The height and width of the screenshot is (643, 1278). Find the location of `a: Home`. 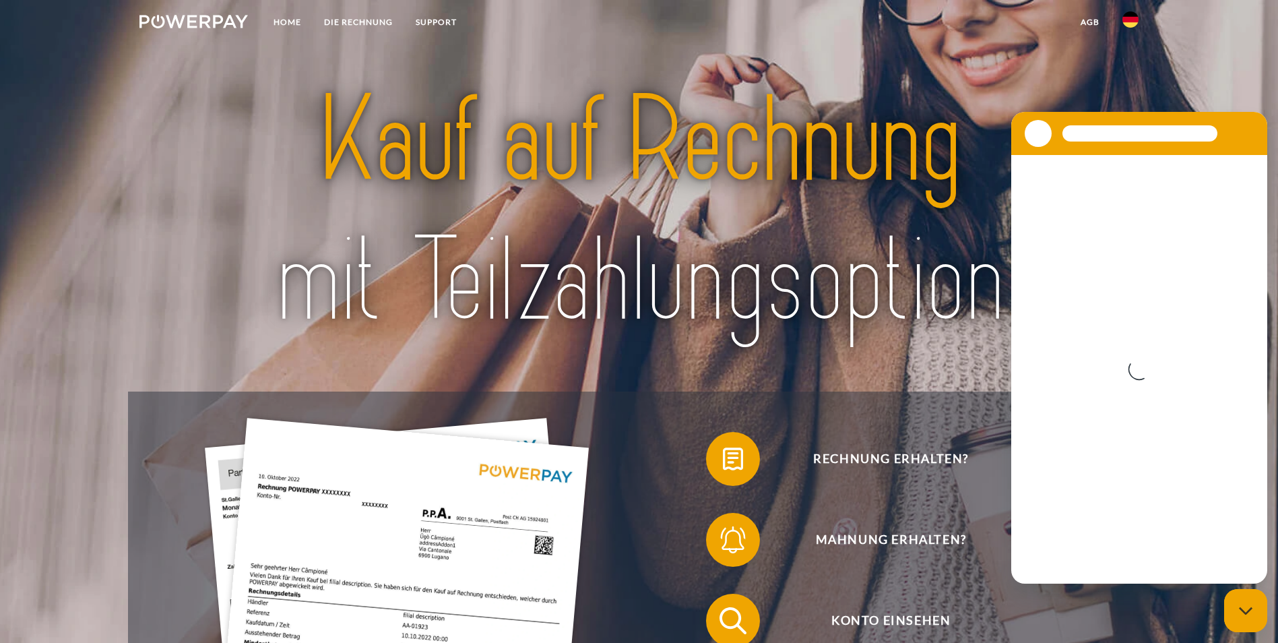

a: Home is located at coordinates (287, 22).